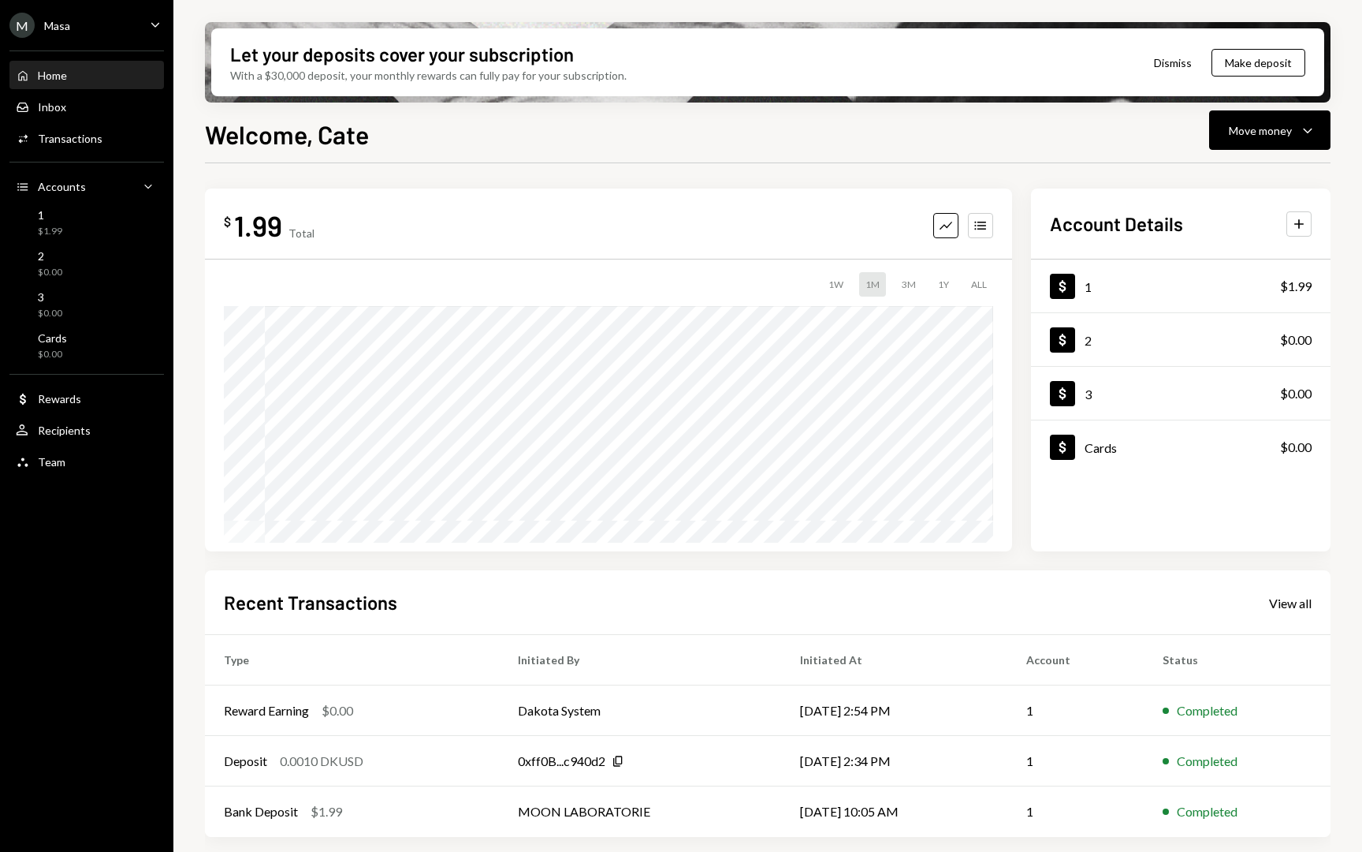 The width and height of the screenshot is (1362, 852). What do you see at coordinates (311, 602) in the screenshot?
I see `h2: Recent Transactions` at bounding box center [311, 602].